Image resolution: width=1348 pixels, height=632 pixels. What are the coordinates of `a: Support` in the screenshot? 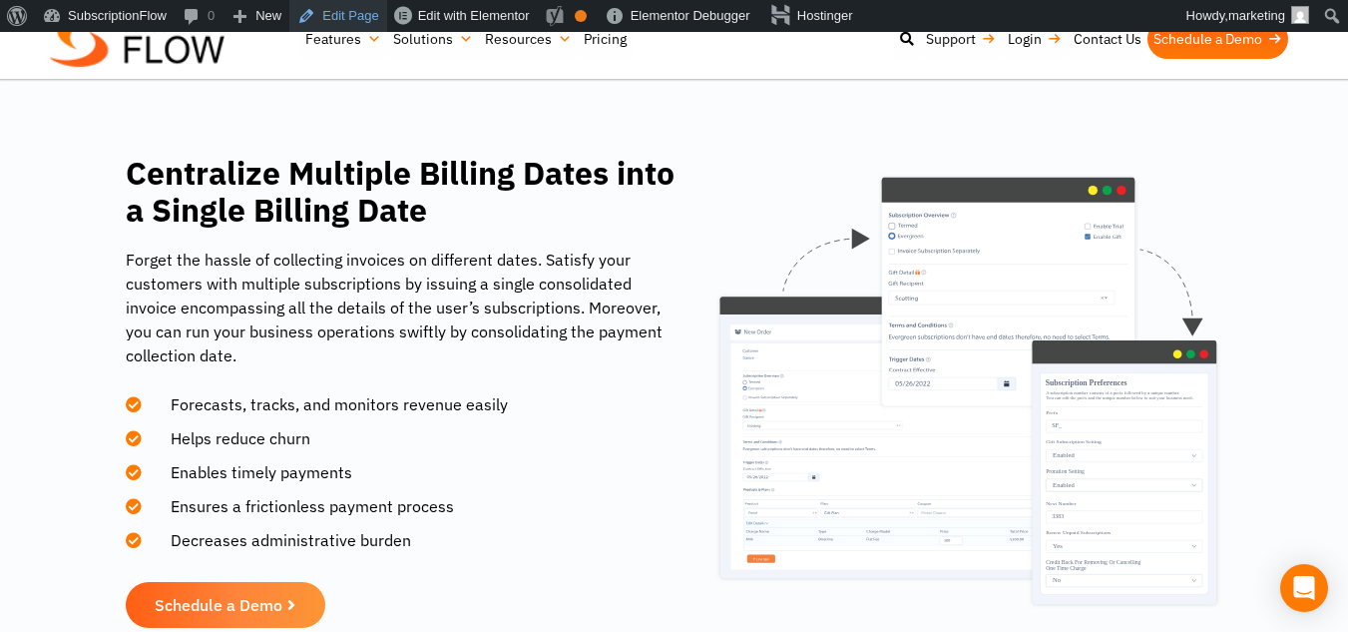 It's located at (961, 39).